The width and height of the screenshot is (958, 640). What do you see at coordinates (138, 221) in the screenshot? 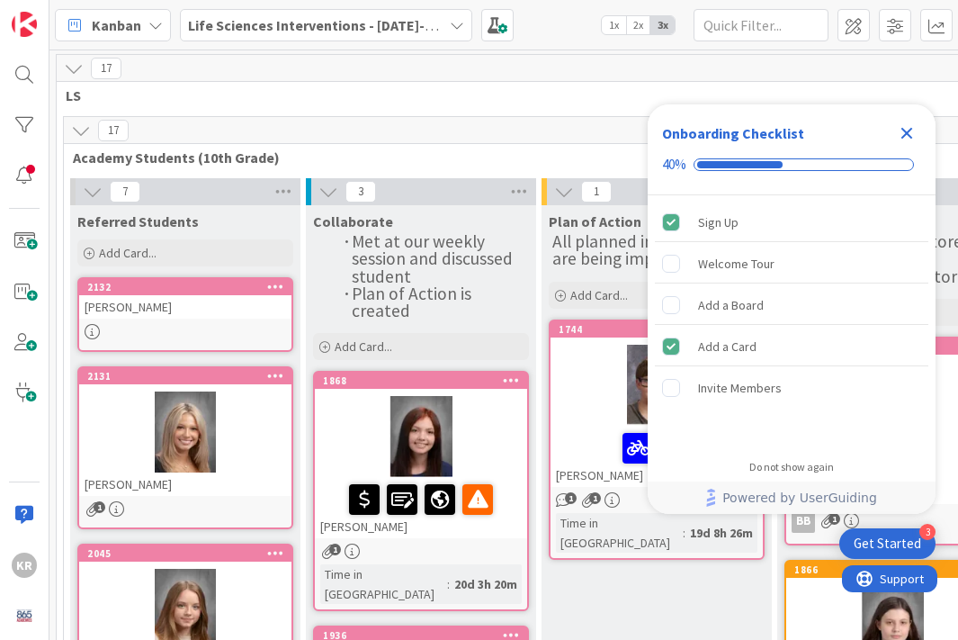
I see `span: Referred Students` at bounding box center [138, 221].